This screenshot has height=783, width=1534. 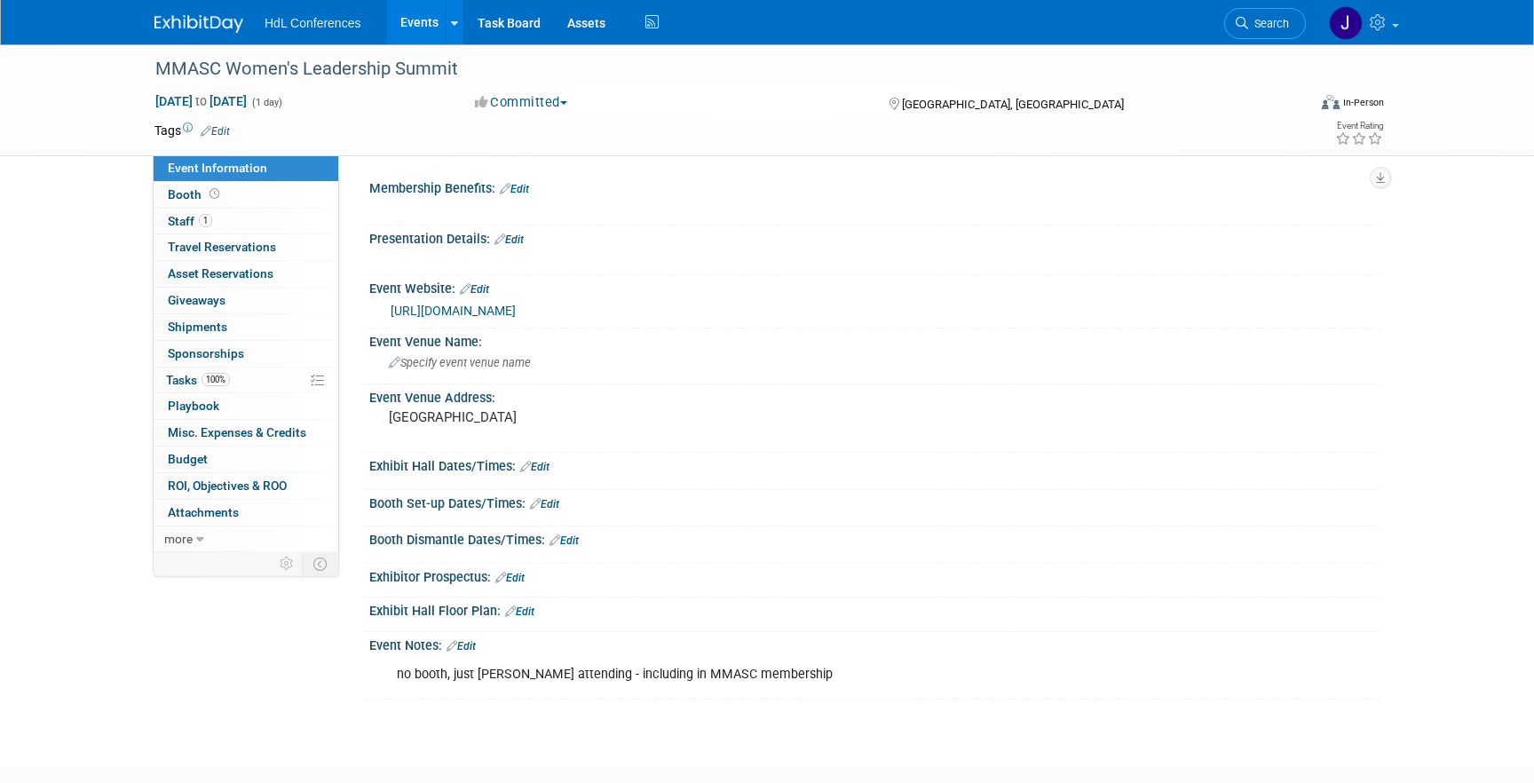 I want to click on span: Attachments, so click(x=203, y=512).